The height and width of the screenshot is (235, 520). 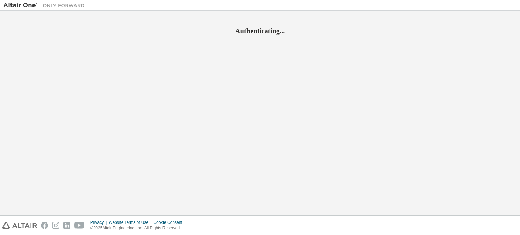 What do you see at coordinates (46, 5) in the screenshot?
I see `img: Altair One` at bounding box center [46, 5].